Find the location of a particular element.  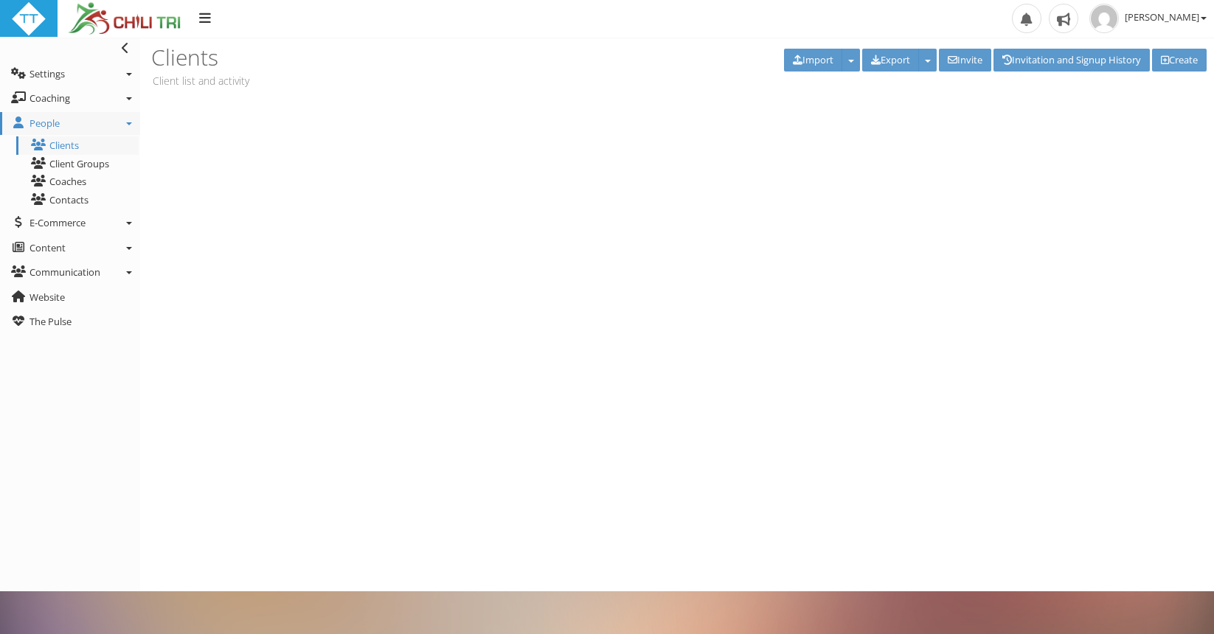

img: ttbadgewhite_48x48.png is located at coordinates (29, 19).